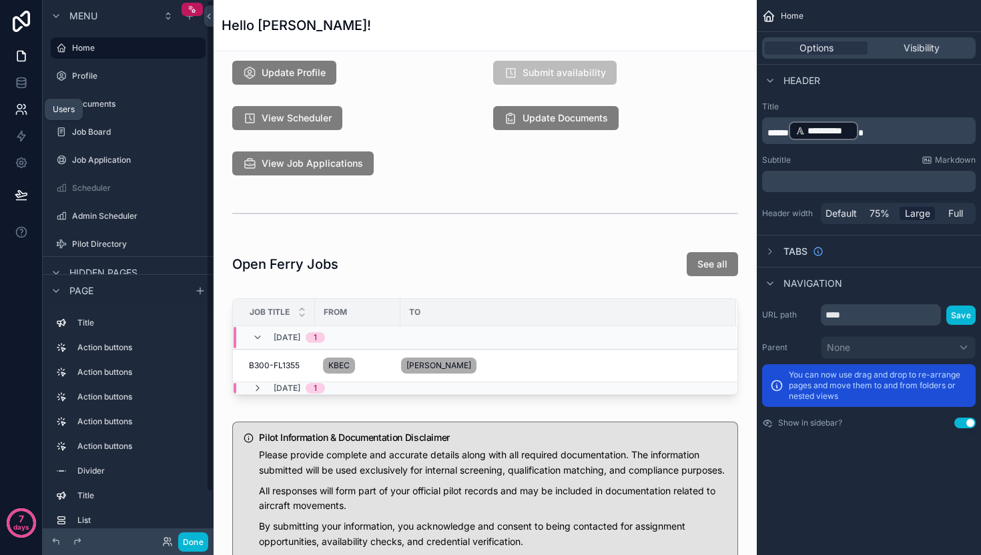 This screenshot has width=981, height=555. What do you see at coordinates (137, 76) in the screenshot?
I see `label: Profile` at bounding box center [137, 76].